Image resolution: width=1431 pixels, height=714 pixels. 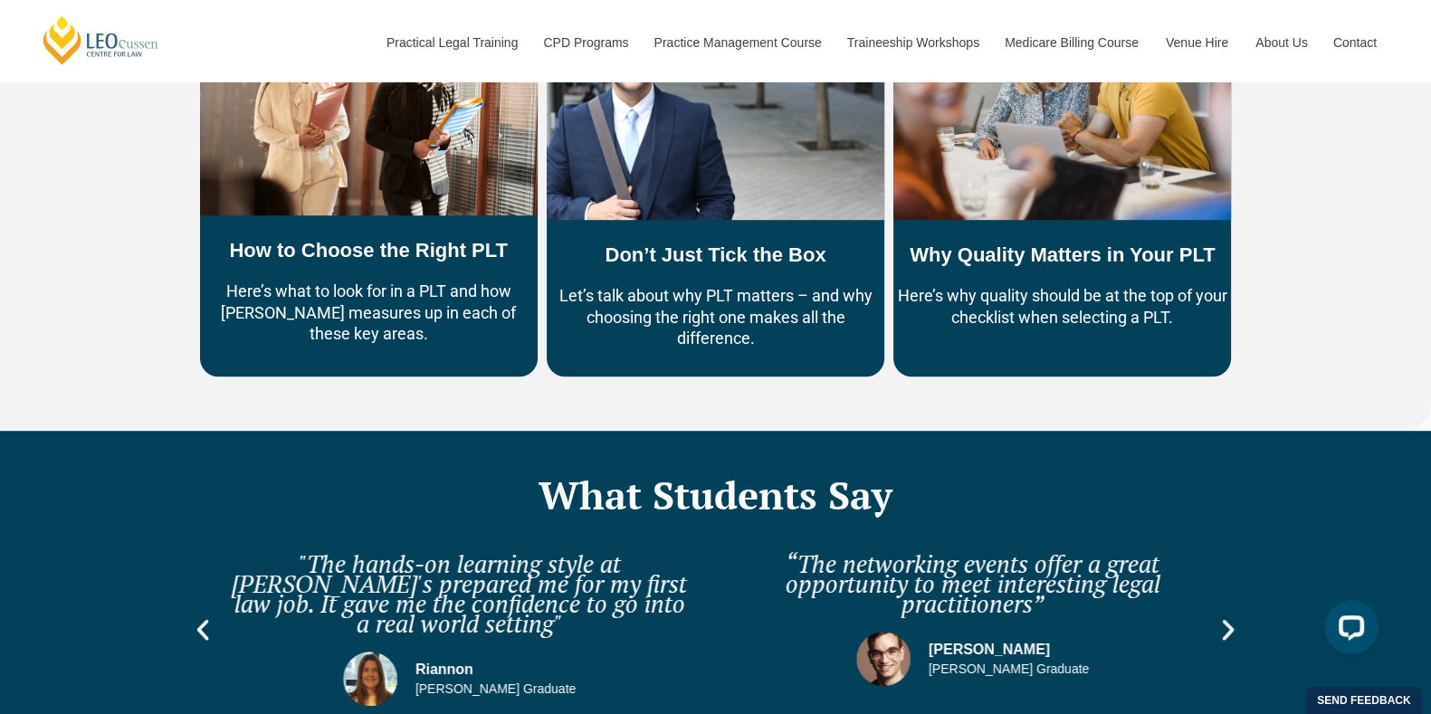 What do you see at coordinates (715, 495) in the screenshot?
I see `h2: What Students Say` at bounding box center [715, 495].